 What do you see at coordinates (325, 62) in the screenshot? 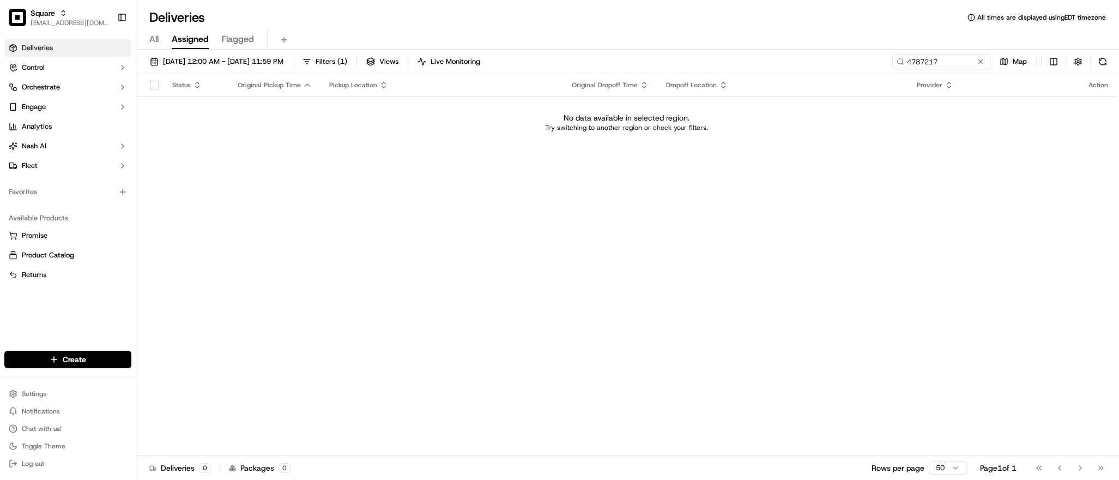
I see `button: Filters(1)` at bounding box center [325, 62].